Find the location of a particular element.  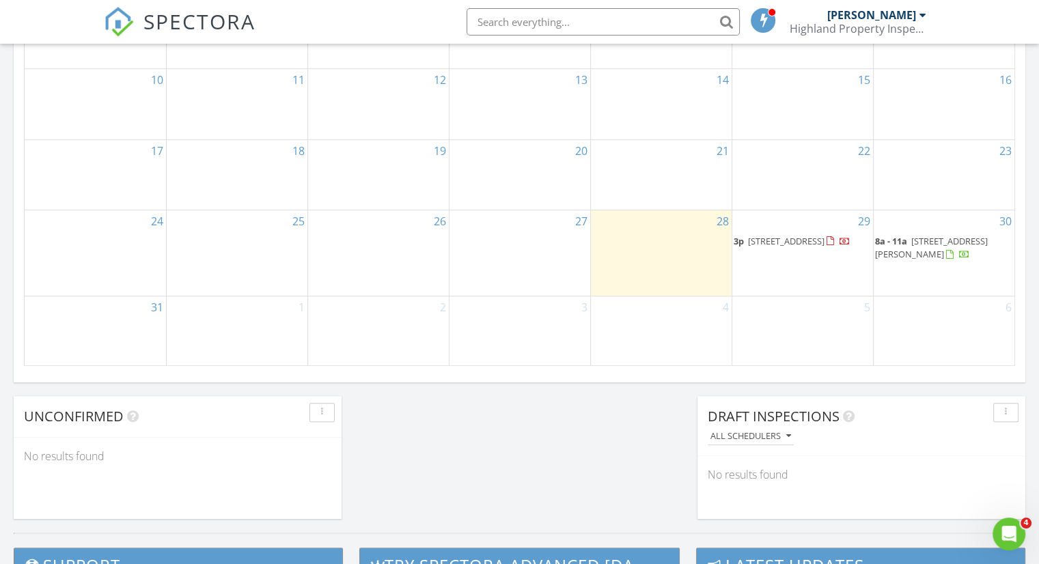

input: Search everything... is located at coordinates (603, 22).